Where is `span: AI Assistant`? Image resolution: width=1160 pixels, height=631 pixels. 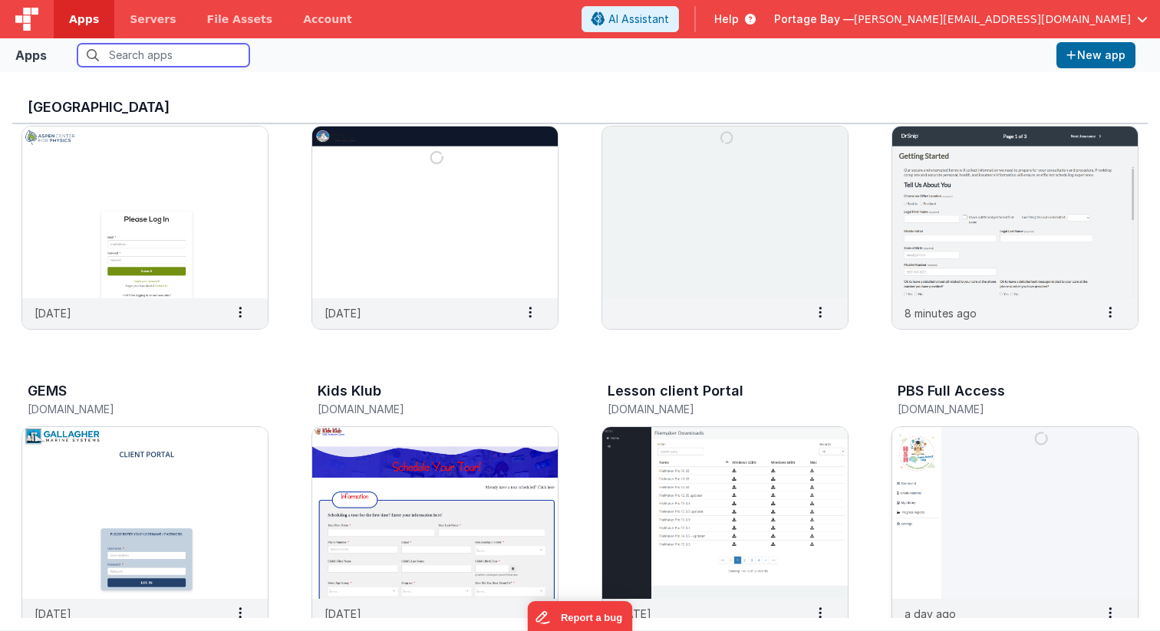 span: AI Assistant is located at coordinates (638, 19).